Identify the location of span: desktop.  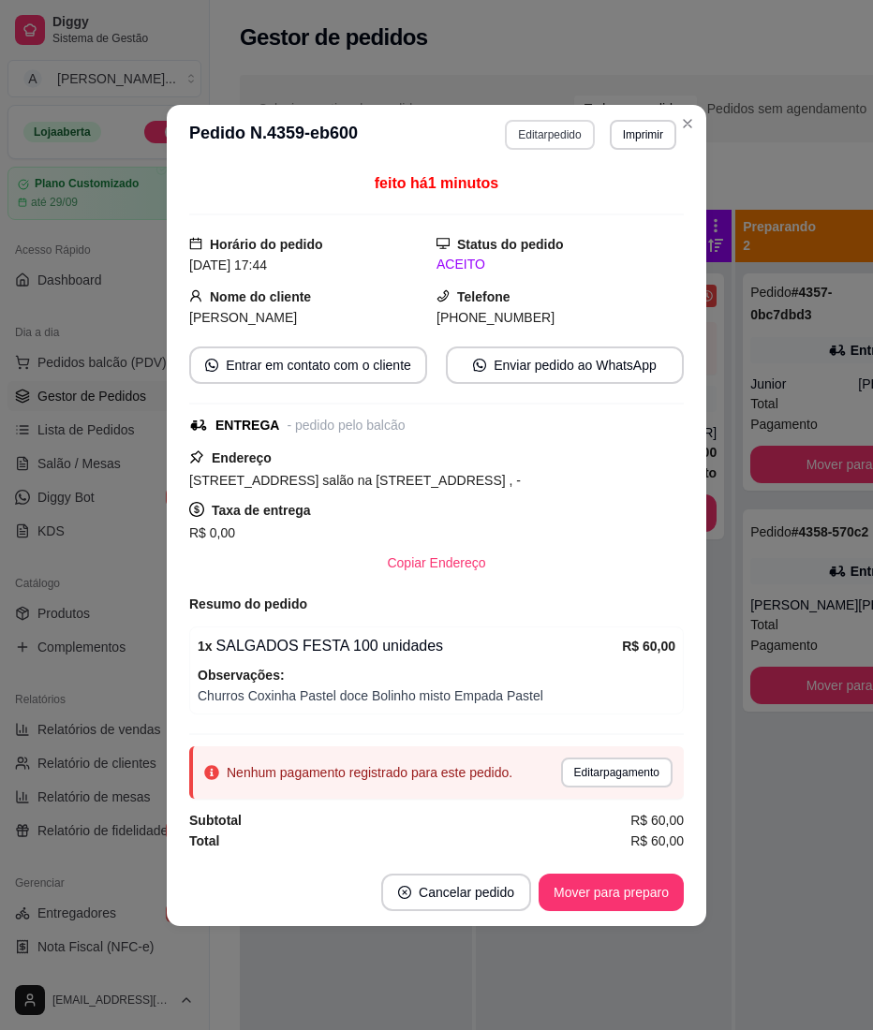
(443, 244).